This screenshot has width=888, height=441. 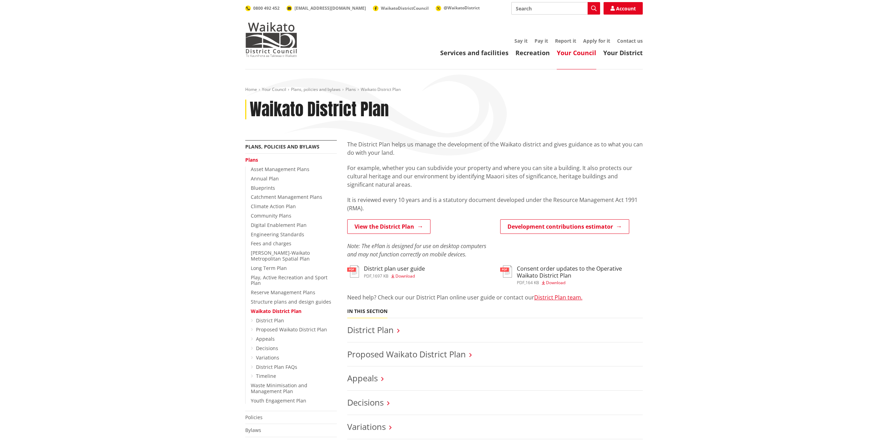 What do you see at coordinates (495, 176) in the screenshot?
I see `p: For example, whether you can subdivide your property and where you can site a building. It also p...` at bounding box center [495, 176].